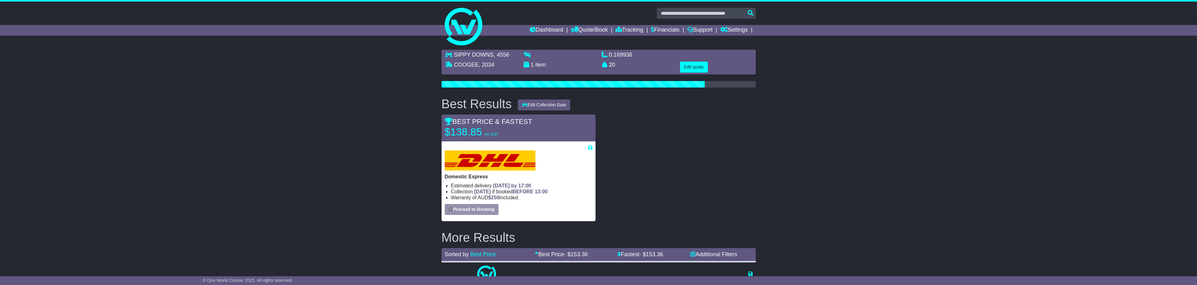 Image resolution: width=1197 pixels, height=285 pixels. Describe the element at coordinates (519, 177) in the screenshot. I see `p: Domestic Express` at that location.